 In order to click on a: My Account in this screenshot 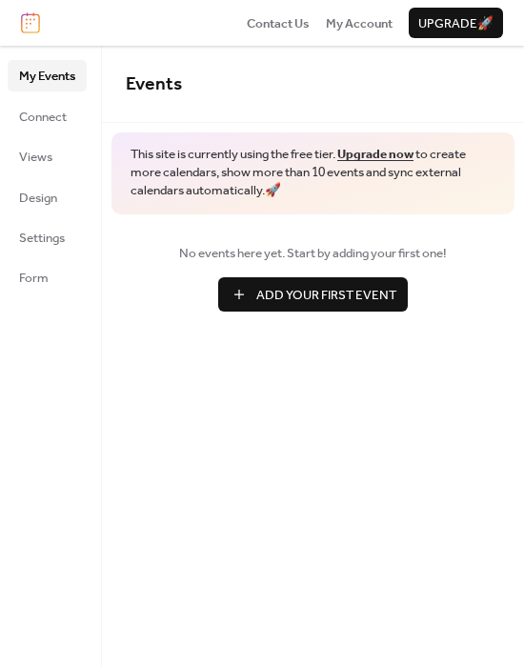, I will do `click(359, 23)`.